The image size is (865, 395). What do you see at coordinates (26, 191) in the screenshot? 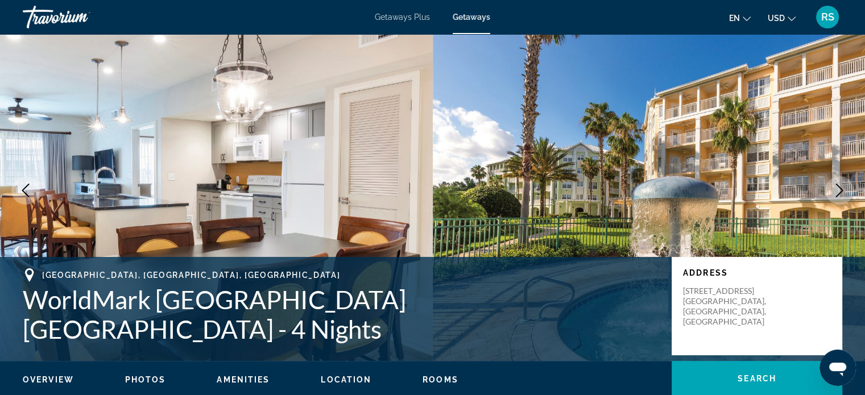
I see `button: Previous image` at bounding box center [26, 191].